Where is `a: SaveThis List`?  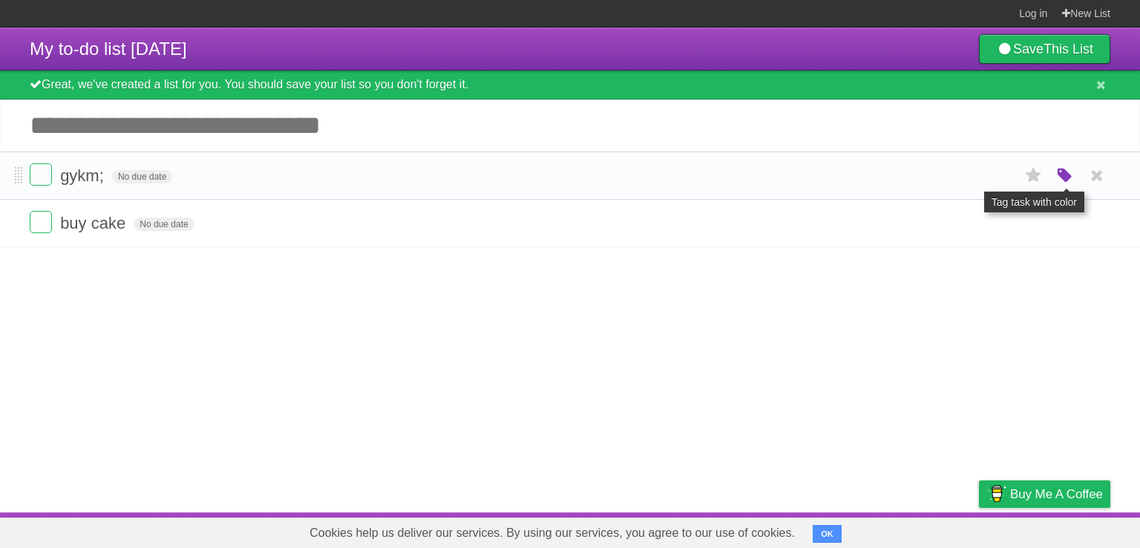
a: SaveThis List is located at coordinates (1045, 49).